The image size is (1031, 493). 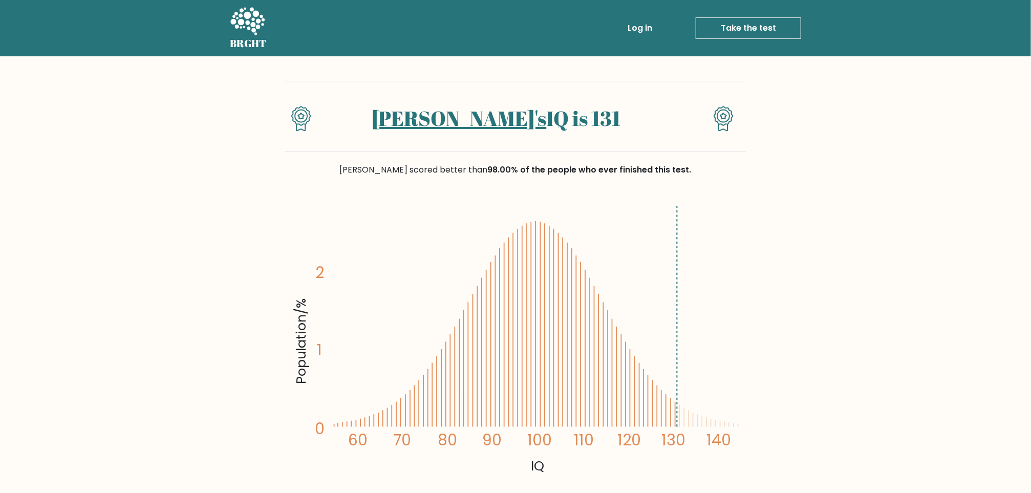 What do you see at coordinates (538, 467) in the screenshot?
I see `tspan: IQ` at bounding box center [538, 467].